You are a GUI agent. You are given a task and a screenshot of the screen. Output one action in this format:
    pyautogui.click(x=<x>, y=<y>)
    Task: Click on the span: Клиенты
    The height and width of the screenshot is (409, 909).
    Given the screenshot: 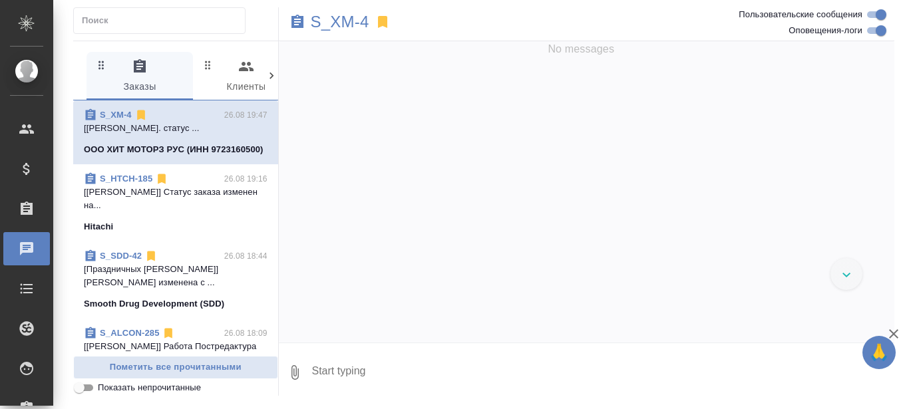 What is the action you would take?
    pyautogui.click(x=246, y=77)
    